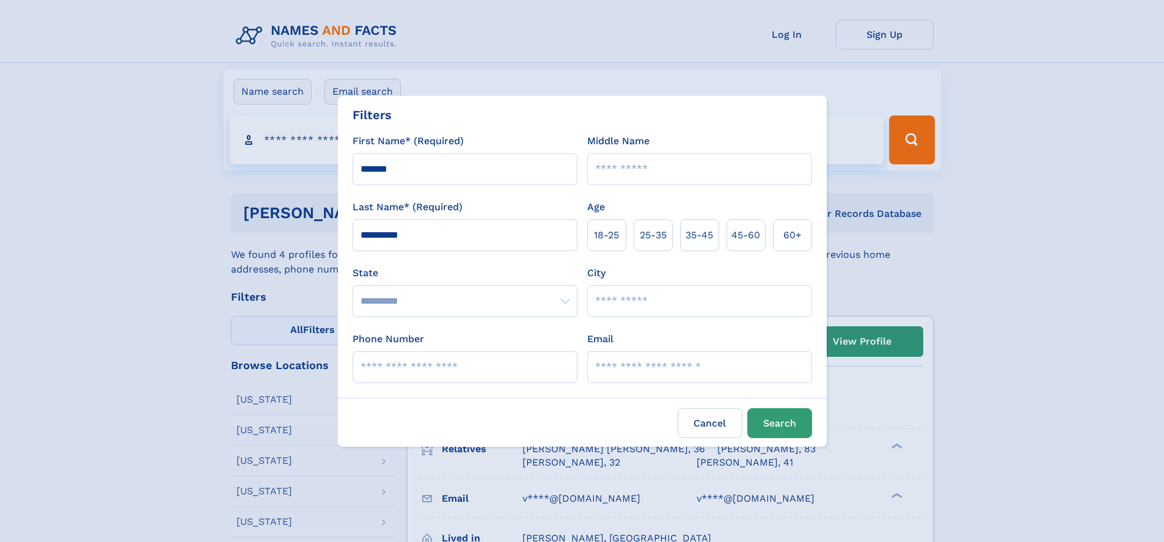  What do you see at coordinates (618, 141) in the screenshot?
I see `label: Middle Name` at bounding box center [618, 141].